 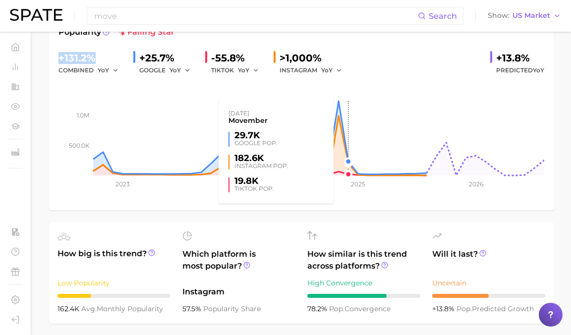 I want to click on div: 7 / 10, so click(x=364, y=296).